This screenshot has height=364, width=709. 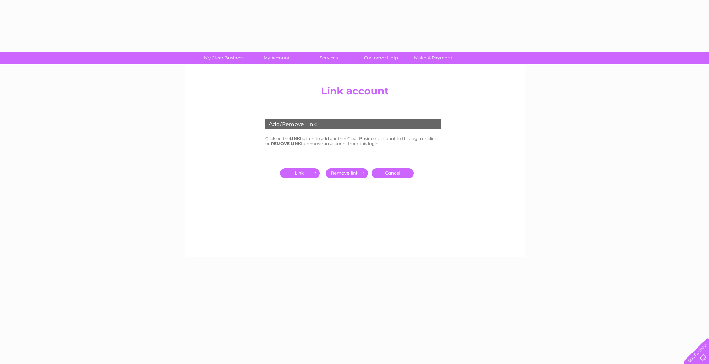 I want to click on a: Make A Payment, so click(x=433, y=58).